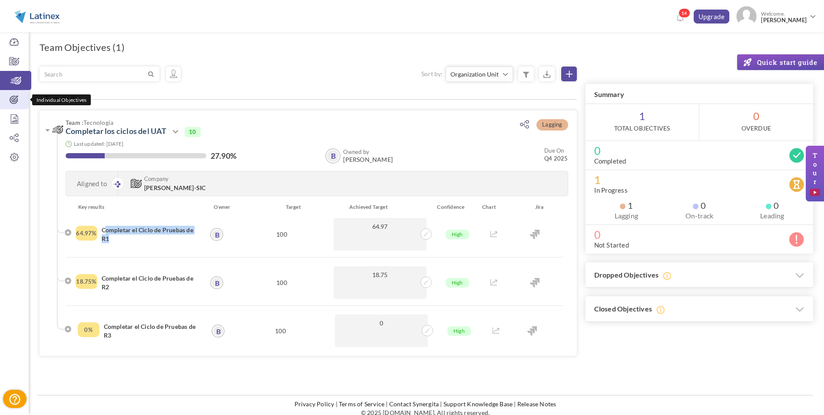 This screenshot has width=824, height=415. Describe the element at coordinates (642, 128) in the screenshot. I see `label: Total Objectives` at that location.